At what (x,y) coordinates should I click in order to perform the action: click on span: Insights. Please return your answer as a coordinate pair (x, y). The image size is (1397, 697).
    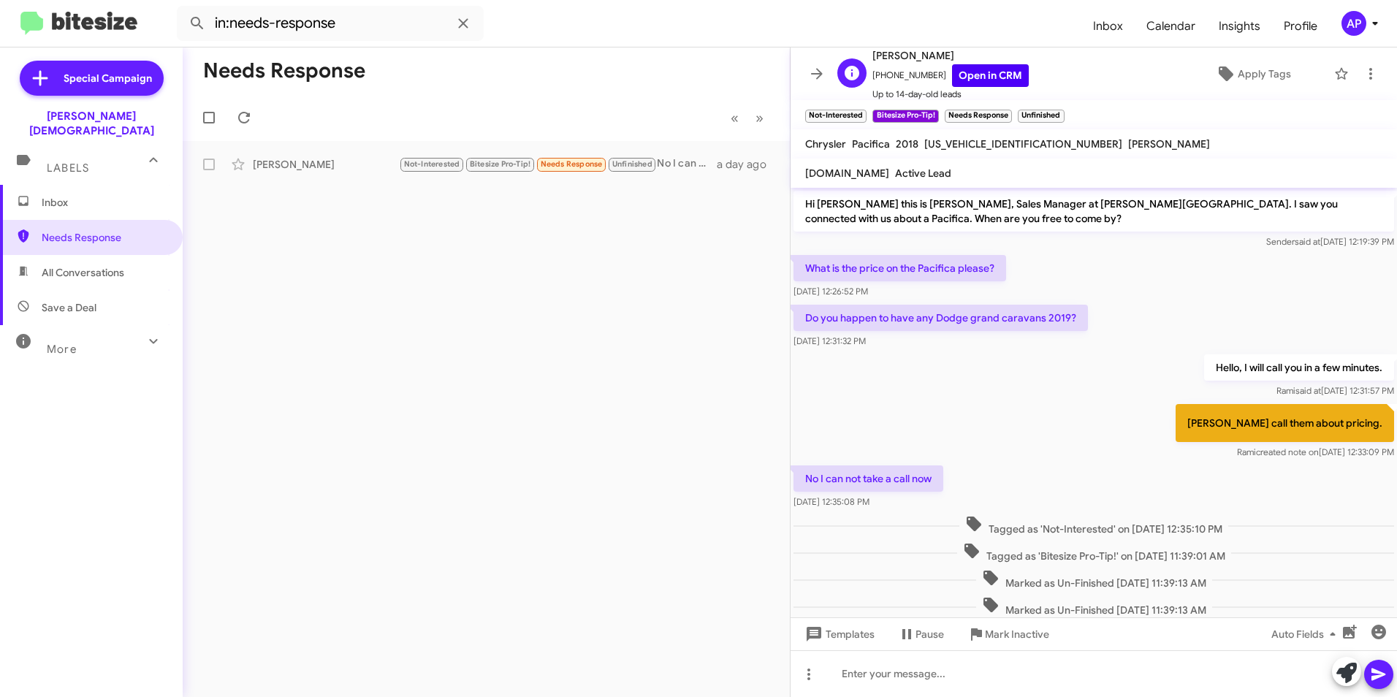
    Looking at the image, I should click on (1239, 26).